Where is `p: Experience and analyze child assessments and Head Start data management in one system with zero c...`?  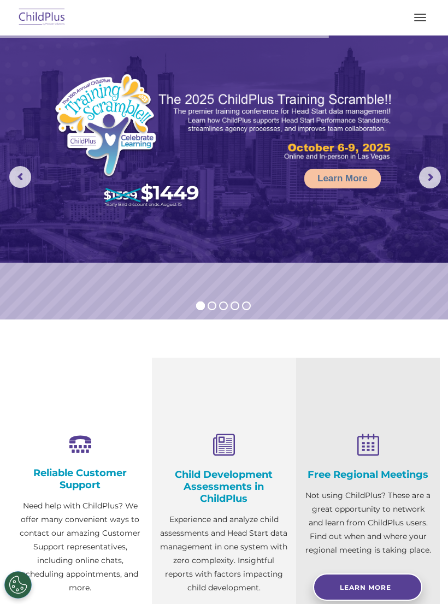 p: Experience and analyze child assessments and Head Start data management in one system with zero c... is located at coordinates (223, 554).